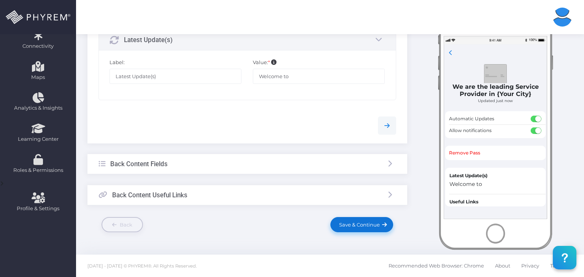  What do you see at coordinates (319, 76) in the screenshot?
I see `input: We are the leading Service Provider in {Your City}` at bounding box center [319, 76].